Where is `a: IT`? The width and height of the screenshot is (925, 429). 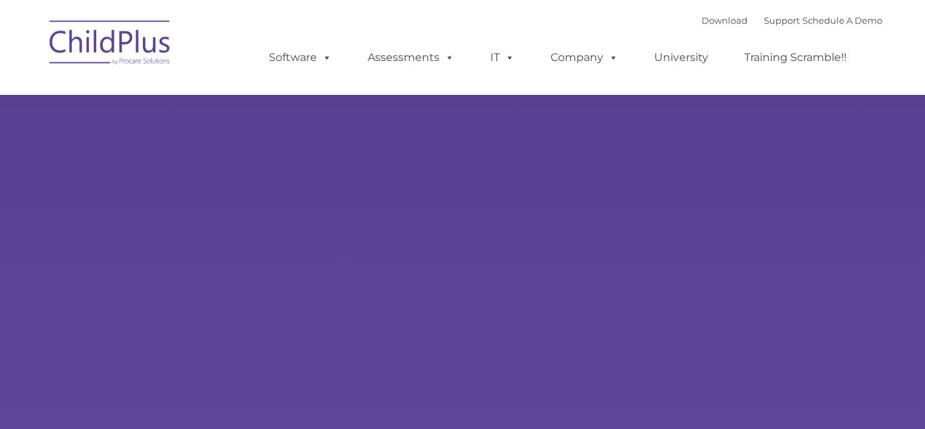 a: IT is located at coordinates (503, 58).